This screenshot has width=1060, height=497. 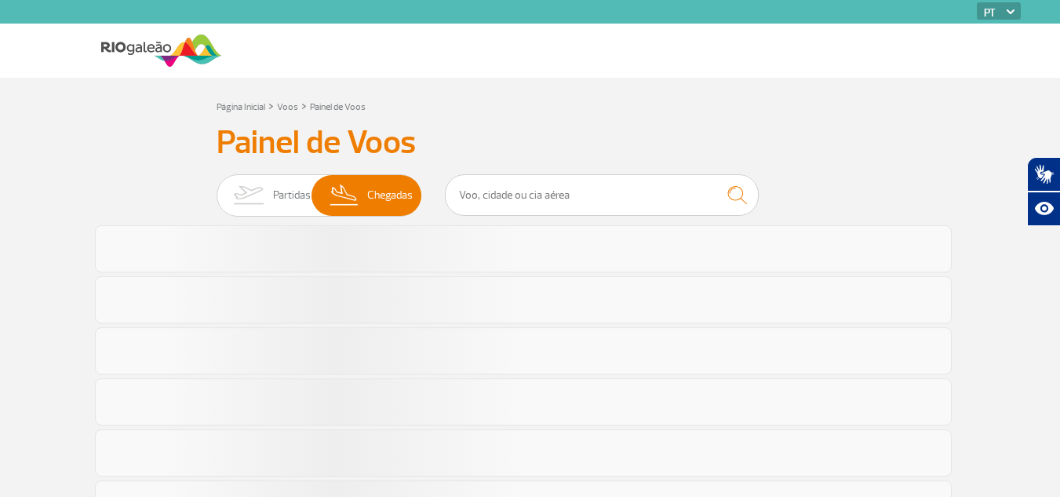 I want to click on a: Painel de Voos, so click(x=337, y=107).